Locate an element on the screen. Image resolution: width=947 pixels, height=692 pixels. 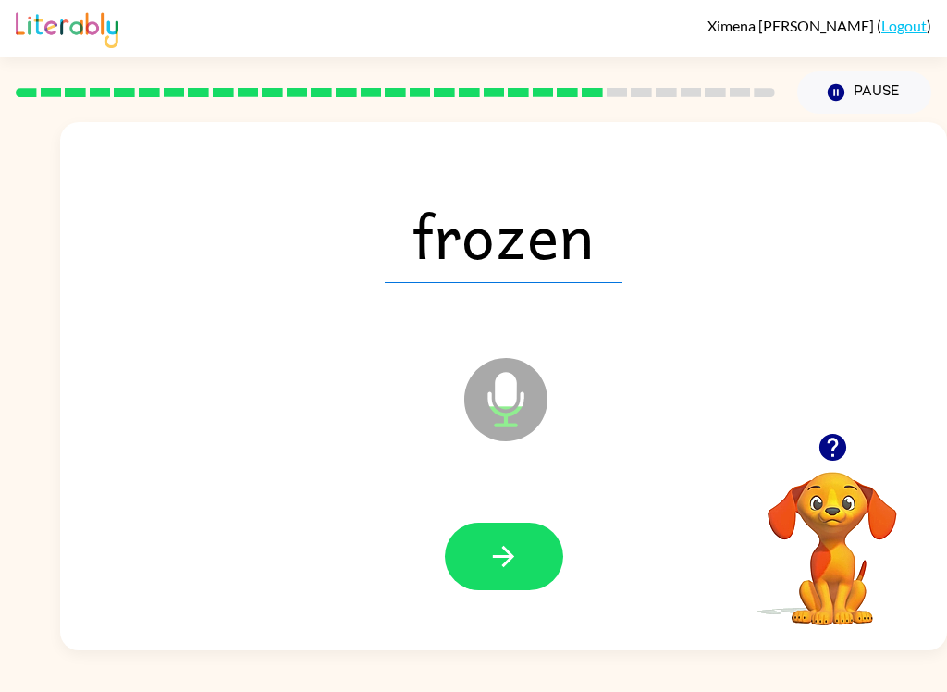
span: frozen is located at coordinates (503, 235).